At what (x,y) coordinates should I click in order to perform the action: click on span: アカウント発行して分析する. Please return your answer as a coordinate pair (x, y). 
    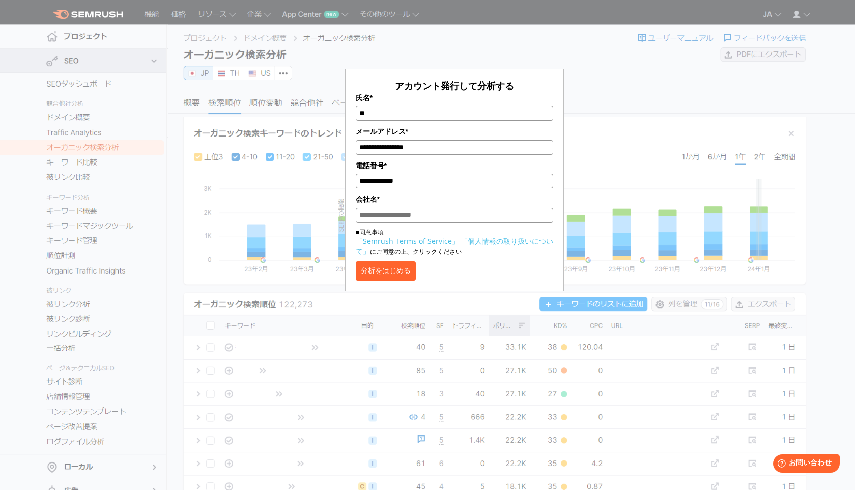
    Looking at the image, I should click on (455, 86).